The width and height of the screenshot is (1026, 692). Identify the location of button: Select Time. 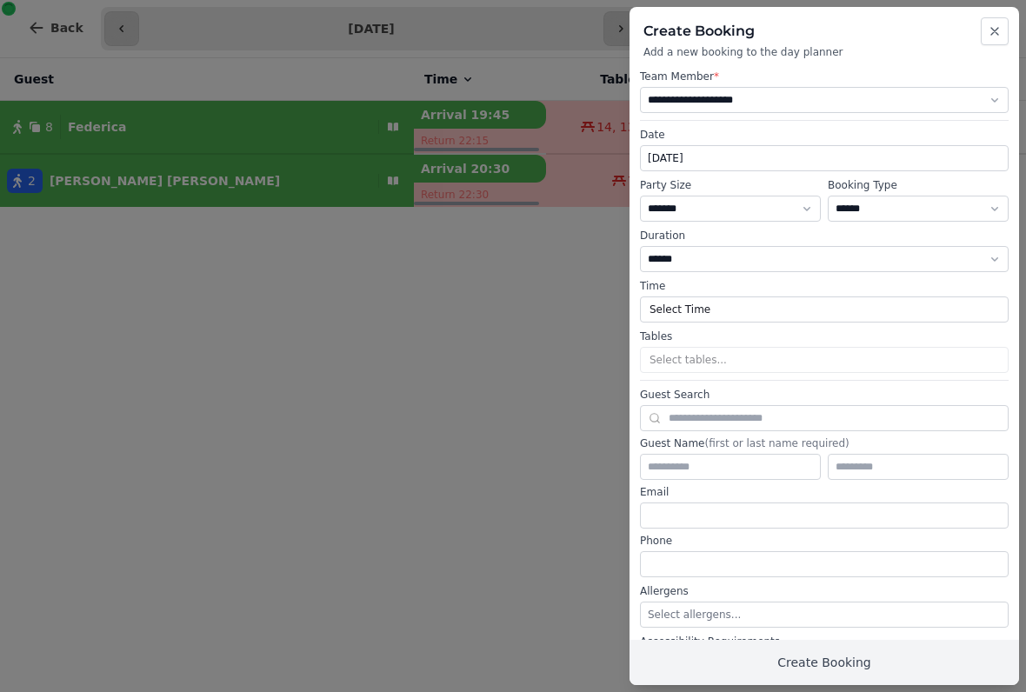
(824, 309).